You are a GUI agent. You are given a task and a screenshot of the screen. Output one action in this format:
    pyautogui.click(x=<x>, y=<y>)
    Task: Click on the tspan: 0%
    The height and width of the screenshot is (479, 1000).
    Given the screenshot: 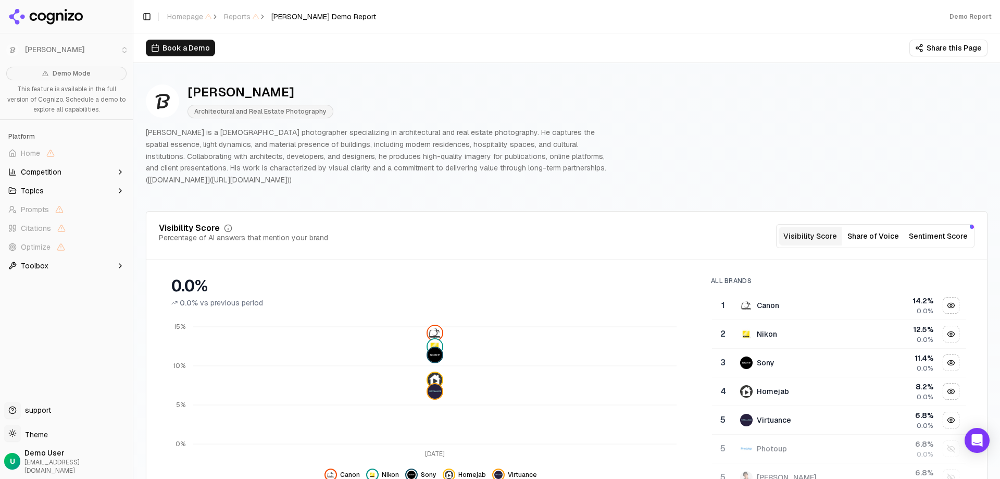 What is the action you would take?
    pyautogui.click(x=180, y=444)
    